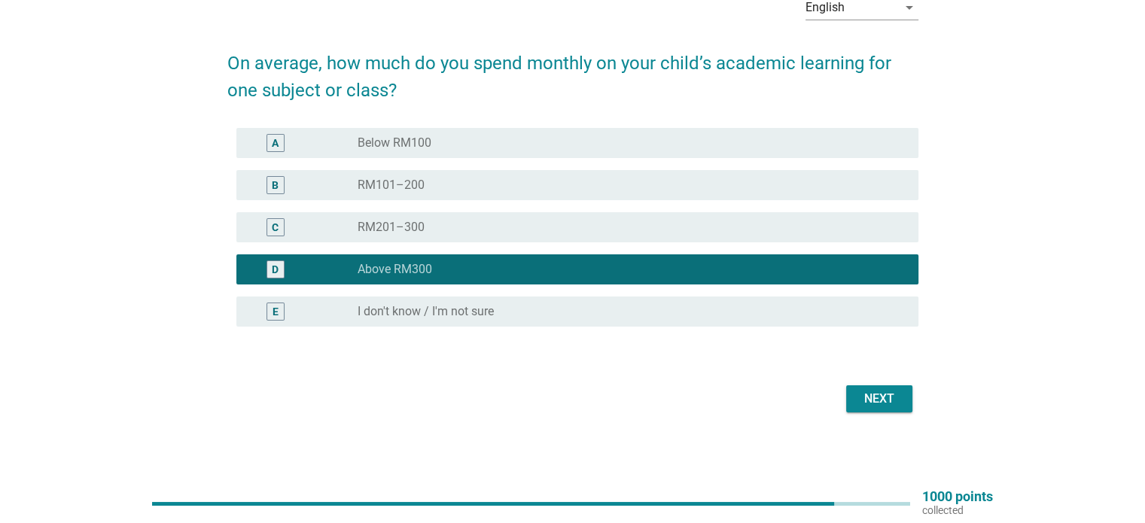 The height and width of the screenshot is (523, 1145). What do you see at coordinates (275, 185) in the screenshot?
I see `div: B` at bounding box center [275, 185].